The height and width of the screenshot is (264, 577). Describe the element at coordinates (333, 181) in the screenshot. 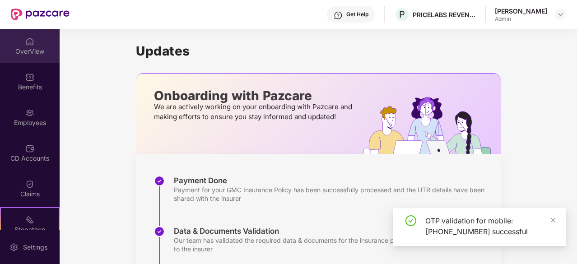

I see `div: Payment Done` at that location.